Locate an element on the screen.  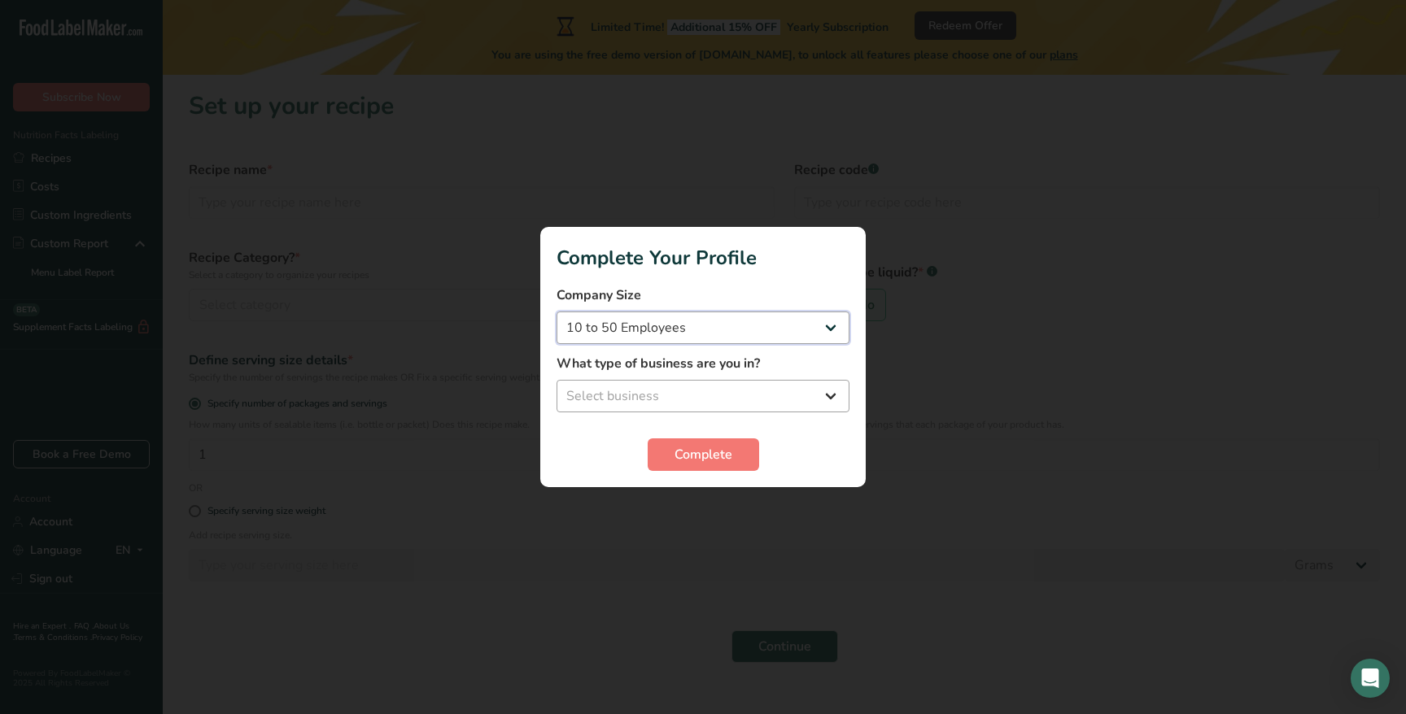
span: Complete is located at coordinates (703, 455).